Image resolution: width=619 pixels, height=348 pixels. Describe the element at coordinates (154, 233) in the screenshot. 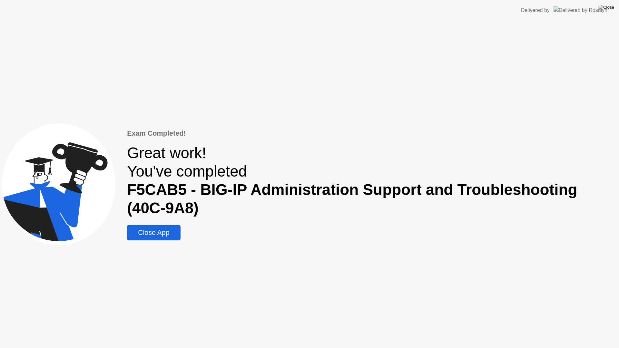

I see `button: Close App` at that location.